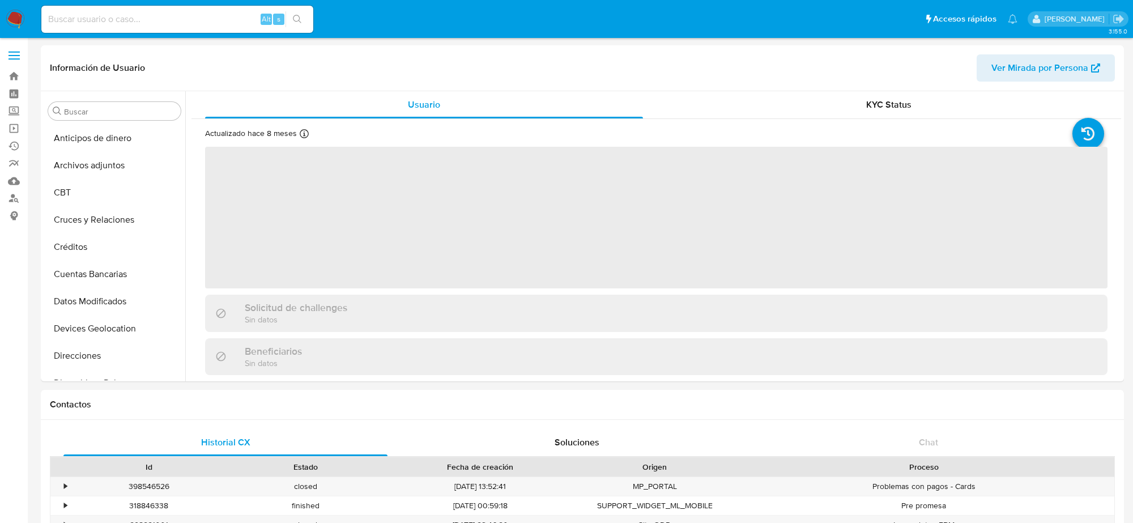  Describe the element at coordinates (148, 505) in the screenshot. I see `div: 318846338` at that location.